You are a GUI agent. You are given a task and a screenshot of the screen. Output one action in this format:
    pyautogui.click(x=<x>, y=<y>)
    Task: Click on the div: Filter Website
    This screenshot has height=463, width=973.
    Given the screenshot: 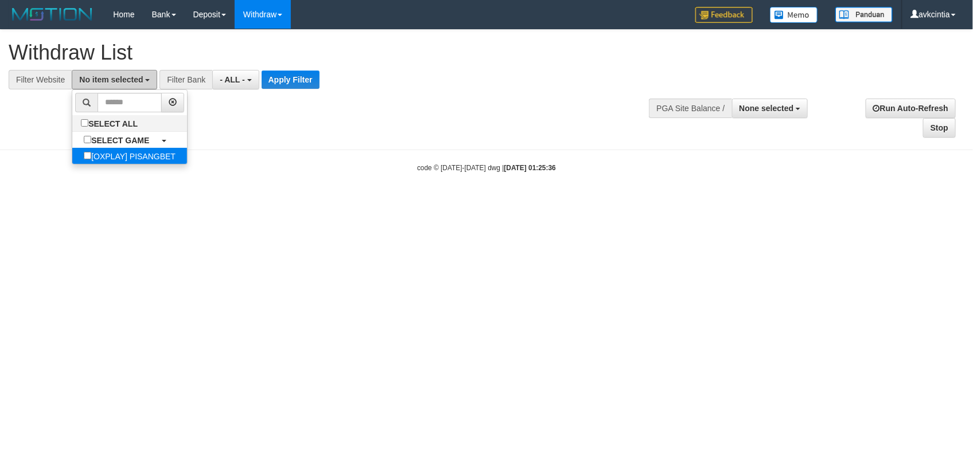 What is the action you would take?
    pyautogui.click(x=40, y=80)
    